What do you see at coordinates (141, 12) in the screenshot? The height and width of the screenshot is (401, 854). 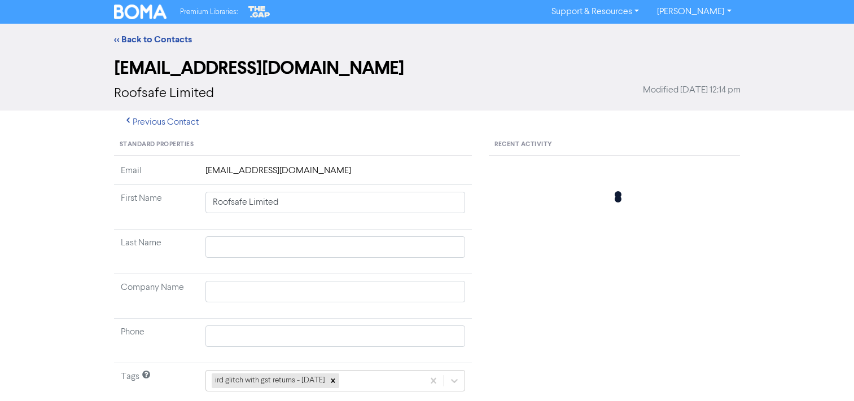 I see `img: BOMA Logo` at bounding box center [141, 12].